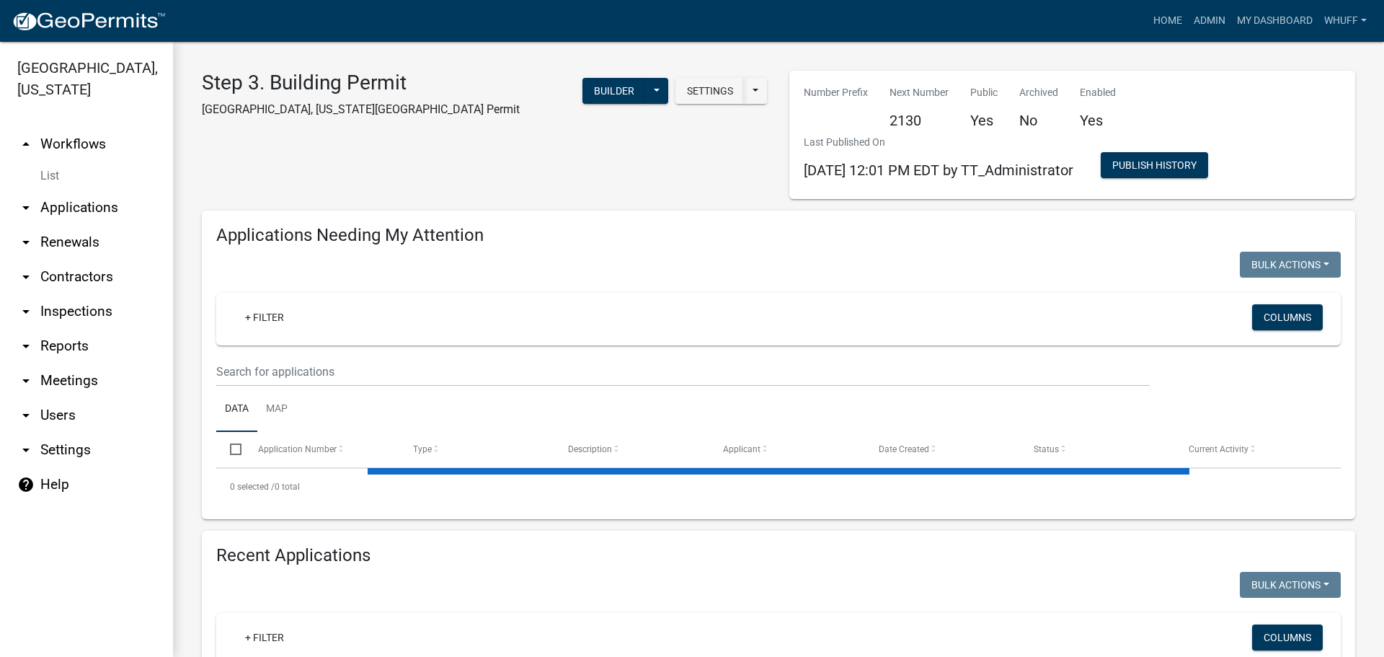  I want to click on i: arrow_drop_up, so click(26, 144).